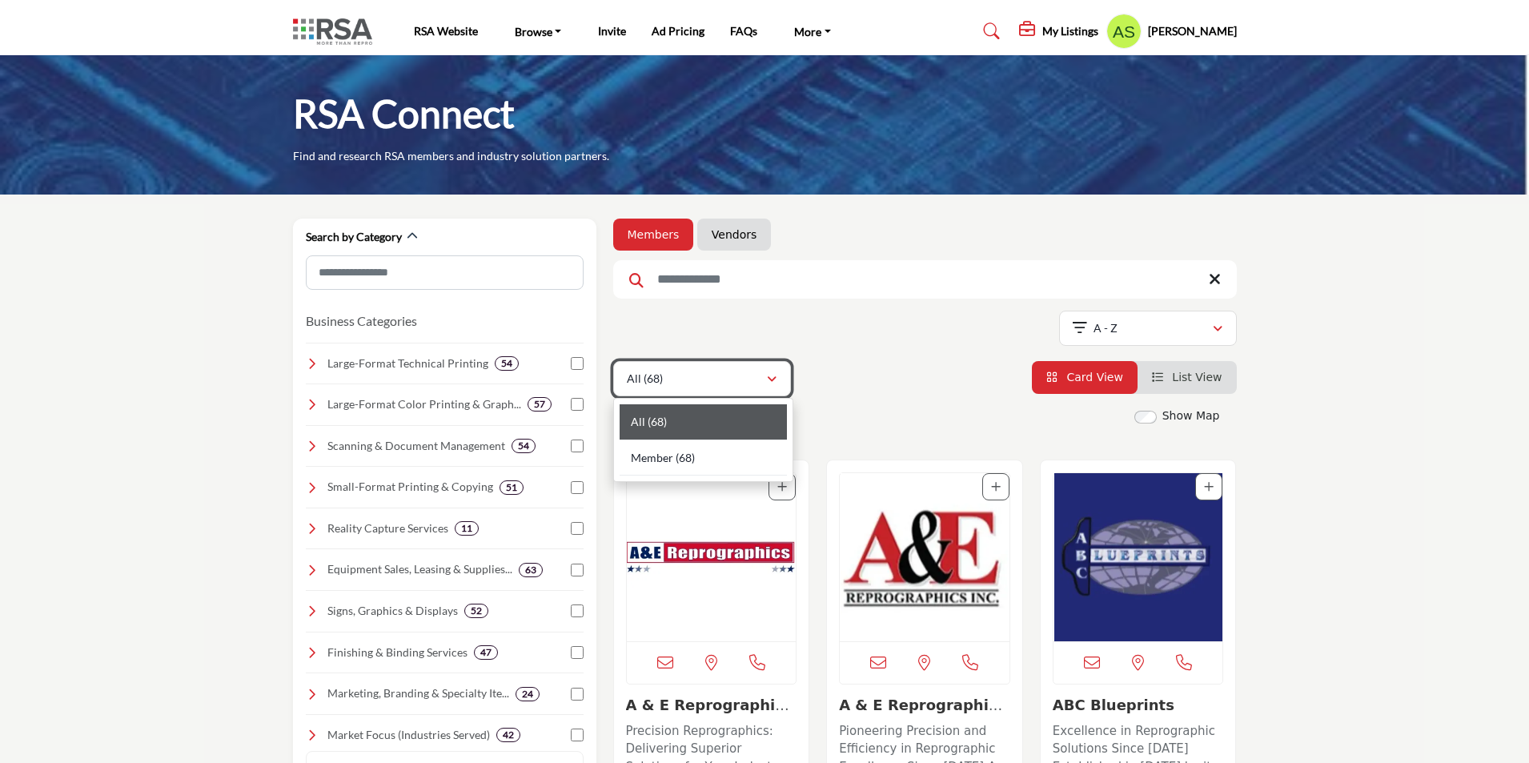 This screenshot has width=1529, height=763. I want to click on li: Card View, so click(1085, 377).